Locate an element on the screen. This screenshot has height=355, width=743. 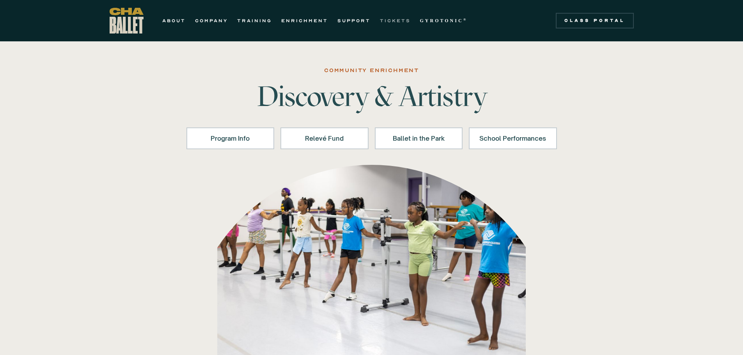
div: COMMUNITY ENRICHMENT is located at coordinates (371, 71).